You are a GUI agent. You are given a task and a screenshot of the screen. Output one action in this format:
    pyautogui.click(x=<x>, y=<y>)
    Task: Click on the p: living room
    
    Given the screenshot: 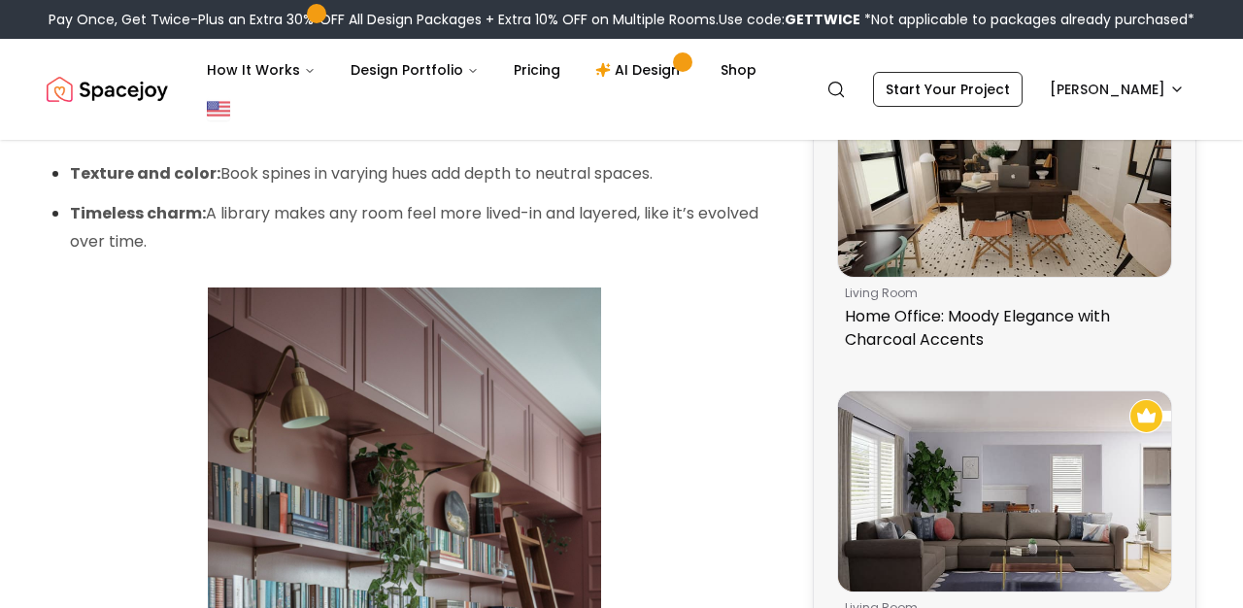 What is the action you would take?
    pyautogui.click(x=1000, y=293)
    